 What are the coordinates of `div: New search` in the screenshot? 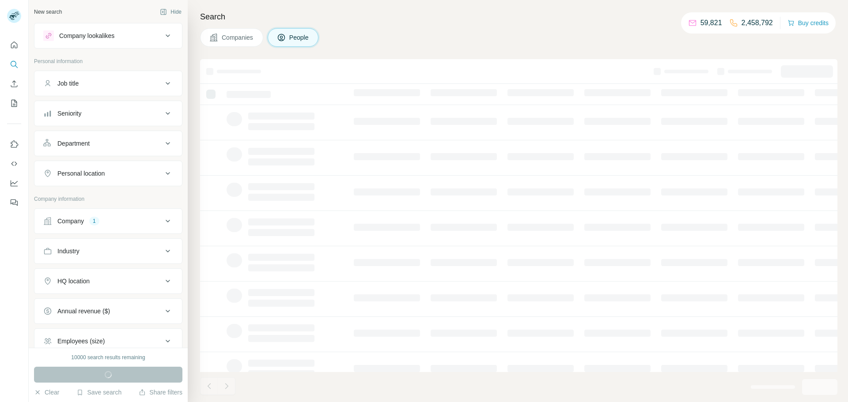 It's located at (48, 12).